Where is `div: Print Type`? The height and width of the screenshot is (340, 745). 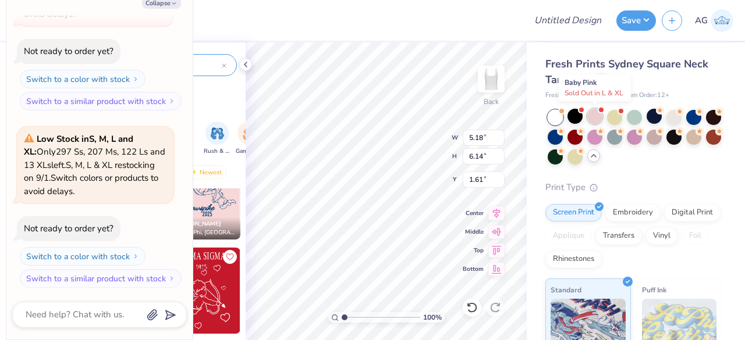 div: Print Type is located at coordinates (633, 187).